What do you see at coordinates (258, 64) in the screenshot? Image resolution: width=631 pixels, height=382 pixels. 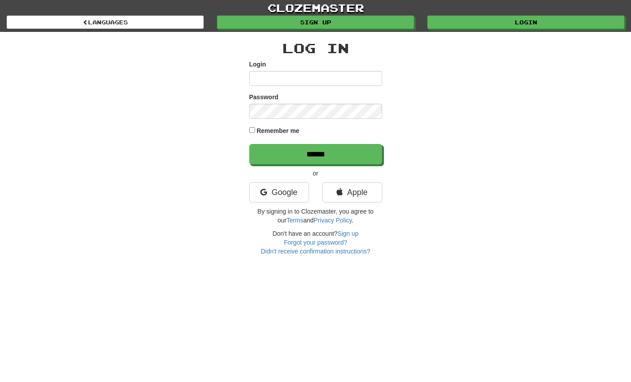 I see `label: Login` at bounding box center [258, 64].